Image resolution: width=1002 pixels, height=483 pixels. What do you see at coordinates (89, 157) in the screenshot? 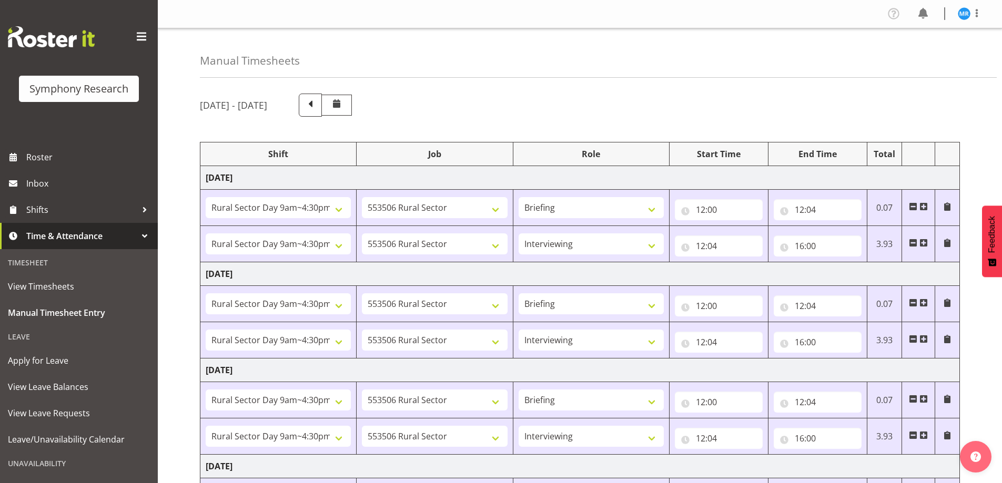
I see `span: Roster` at bounding box center [89, 157].